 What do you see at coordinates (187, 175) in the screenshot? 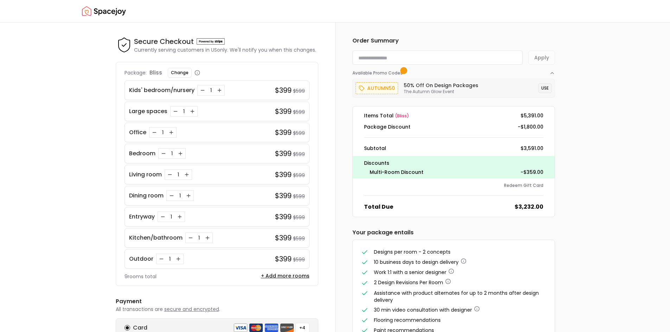
I see `button: Increase quantity for Living room` at bounding box center [187, 175].